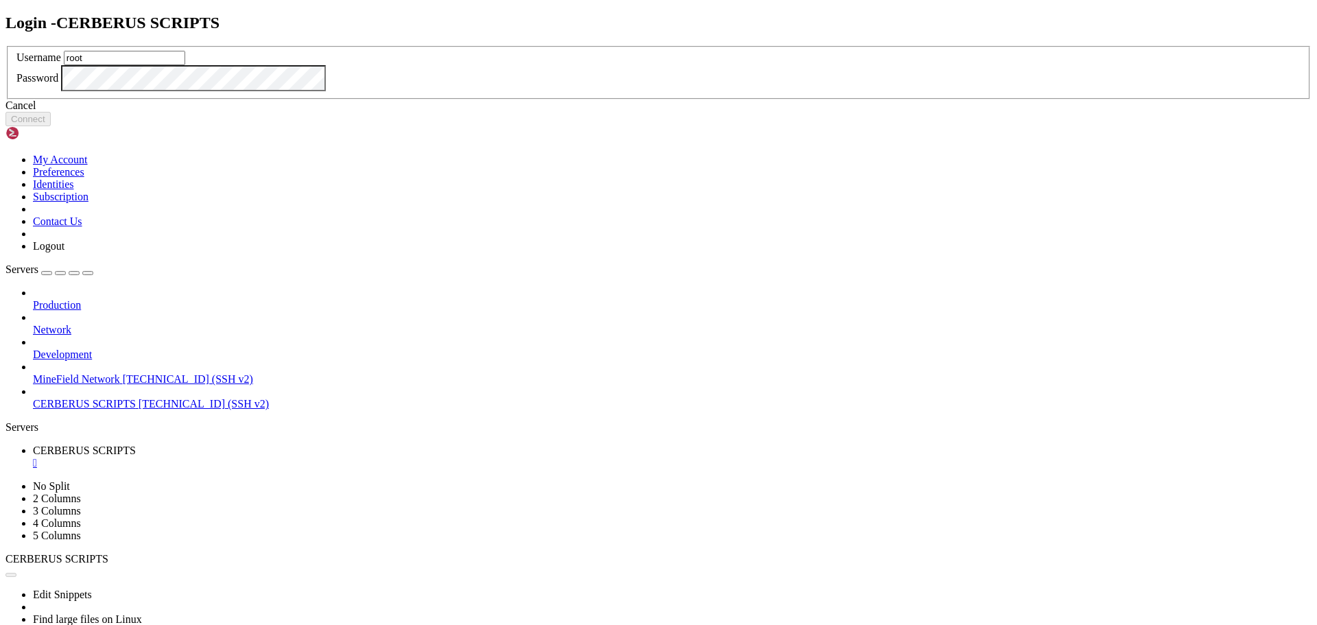  Describe the element at coordinates (62, 594) in the screenshot. I see `a: Edit Snippets` at that location.